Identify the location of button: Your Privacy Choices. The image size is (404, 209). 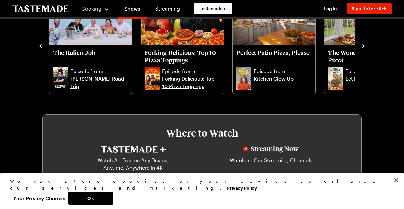
(39, 198).